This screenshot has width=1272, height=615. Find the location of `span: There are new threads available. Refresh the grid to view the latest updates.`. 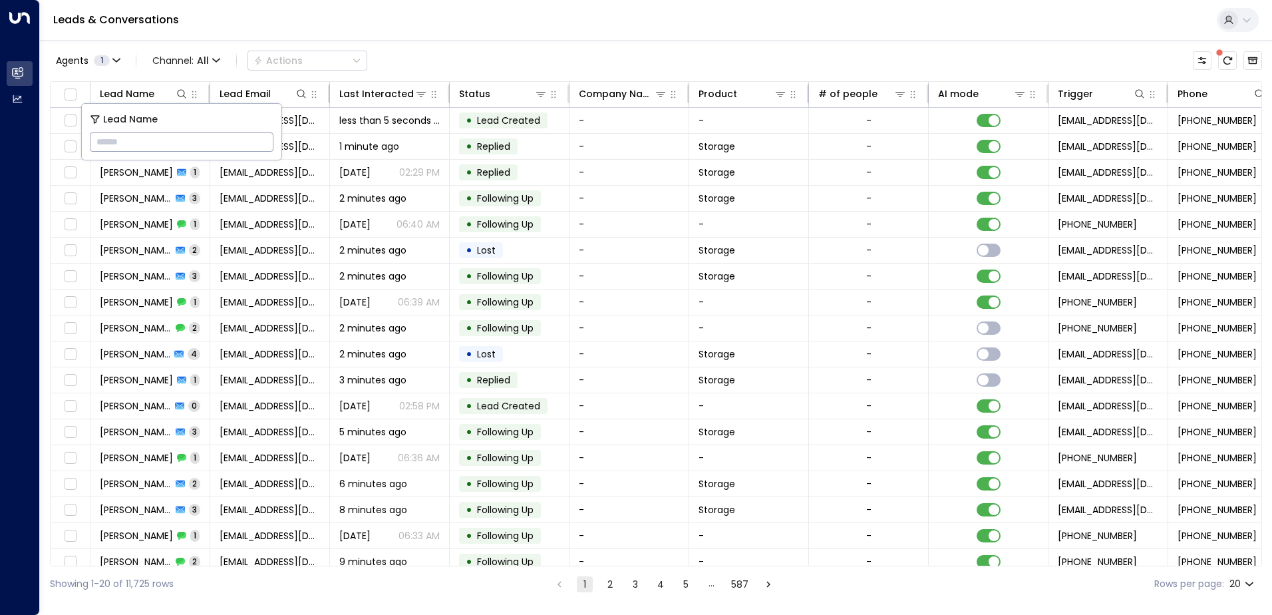

span: There are new threads available. Refresh the grid to view the latest updates. is located at coordinates (1228, 61).